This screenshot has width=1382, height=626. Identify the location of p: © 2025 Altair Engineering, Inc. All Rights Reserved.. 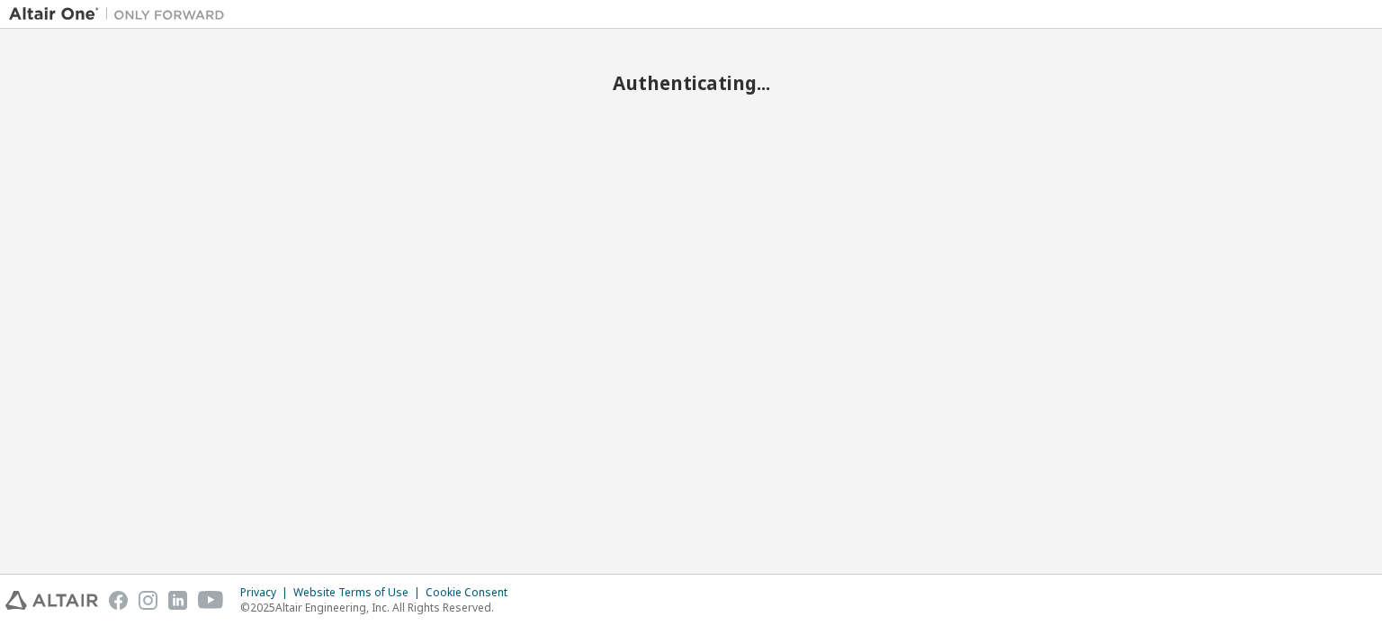
(379, 607).